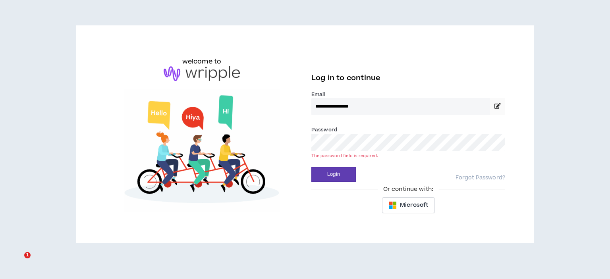 This screenshot has width=610, height=279. What do you see at coordinates (480, 178) in the screenshot?
I see `a: Forgot Password?` at bounding box center [480, 178].